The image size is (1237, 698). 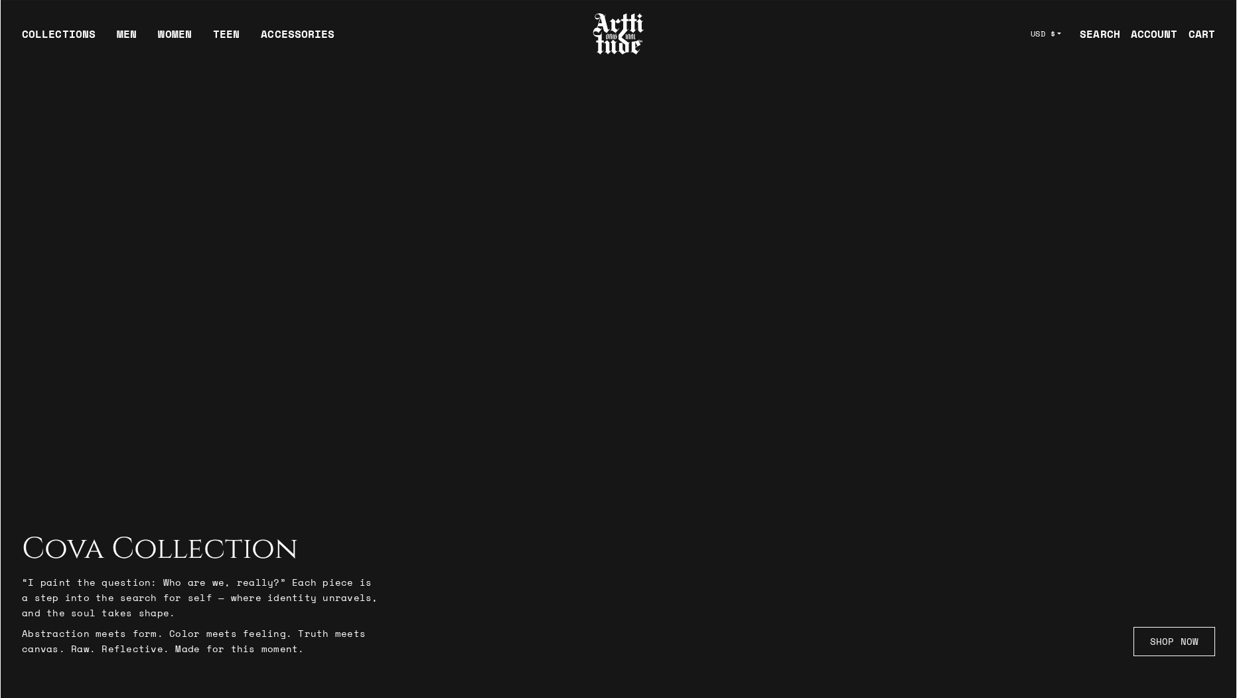 What do you see at coordinates (226, 39) in the screenshot?
I see `a: TEEN` at bounding box center [226, 39].